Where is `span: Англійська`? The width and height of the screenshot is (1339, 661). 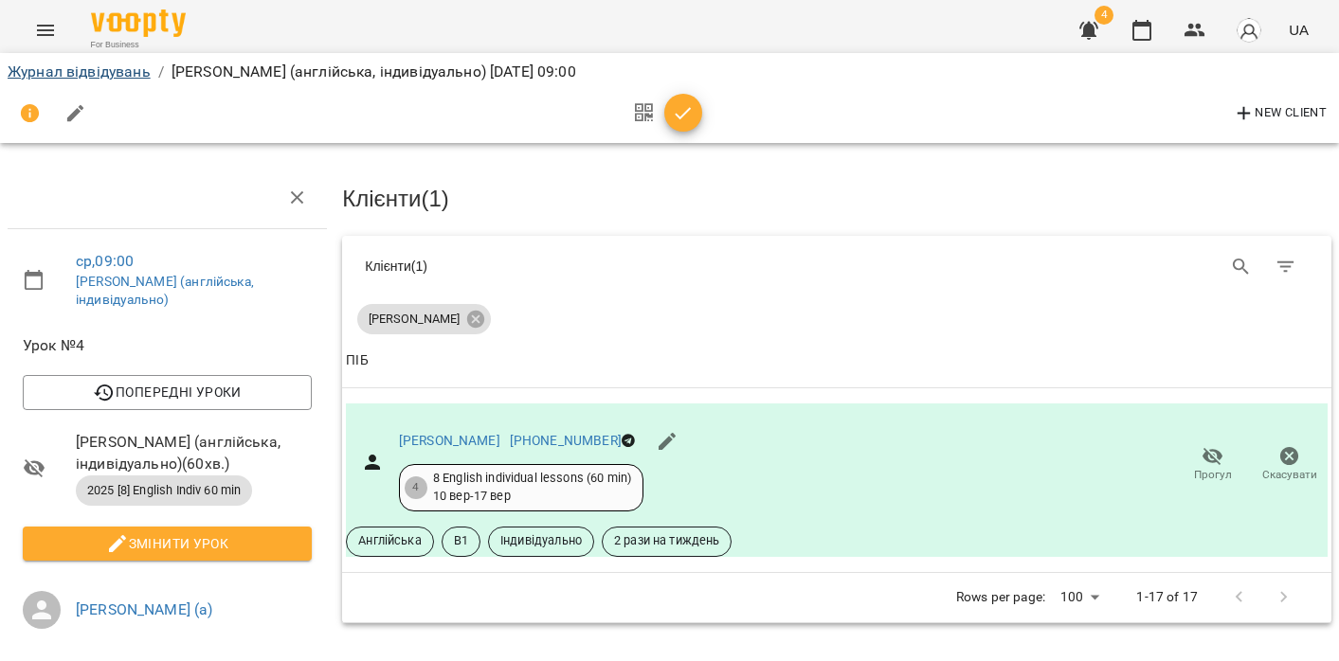
span: Англійська is located at coordinates (389, 541).